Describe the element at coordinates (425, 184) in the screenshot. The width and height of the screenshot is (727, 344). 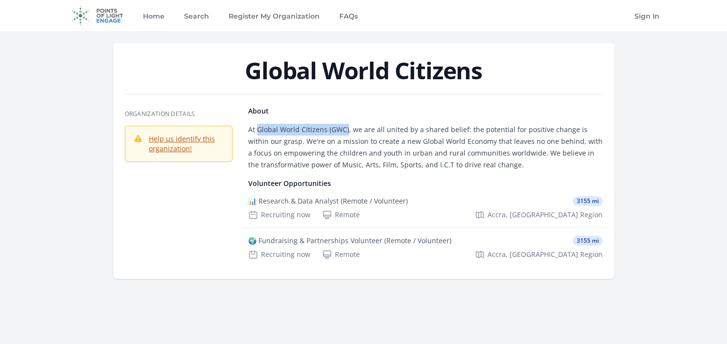
I see `h4: Volunteer Opportunities` at that location.